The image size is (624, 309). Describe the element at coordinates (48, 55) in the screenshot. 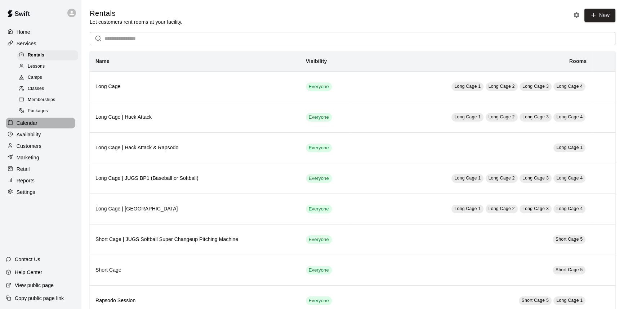

I see `div: Rentals` at that location.